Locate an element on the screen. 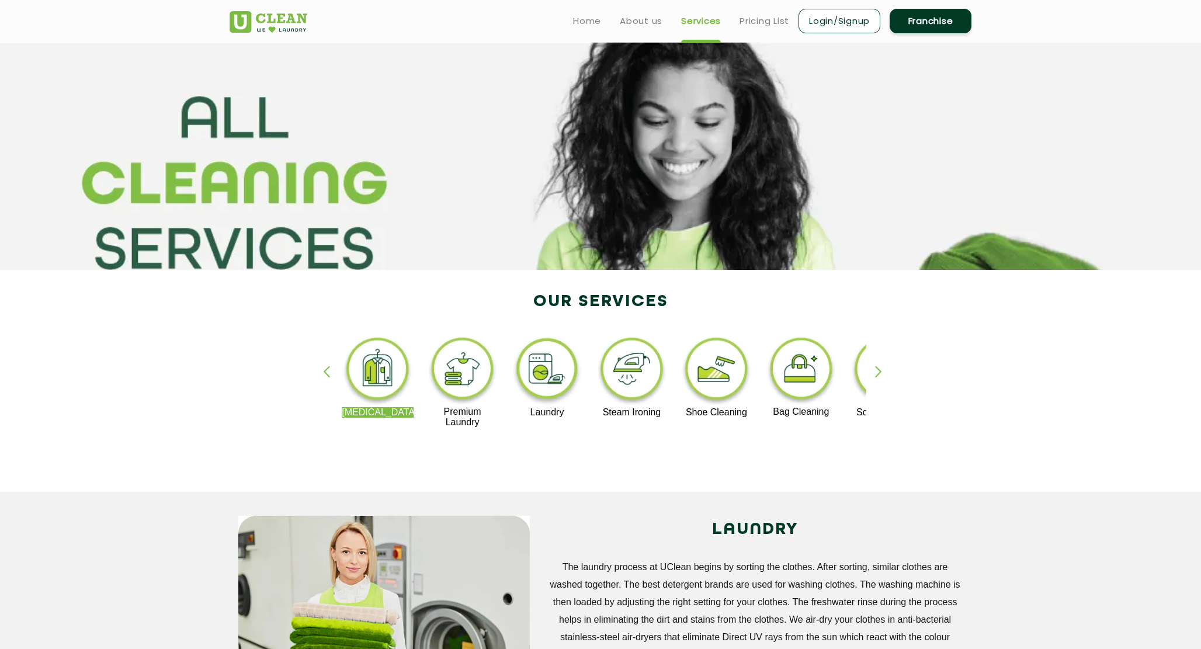 Image resolution: width=1201 pixels, height=649 pixels. img: premium_laundry_cleaning_11zon.webp is located at coordinates (462, 370).